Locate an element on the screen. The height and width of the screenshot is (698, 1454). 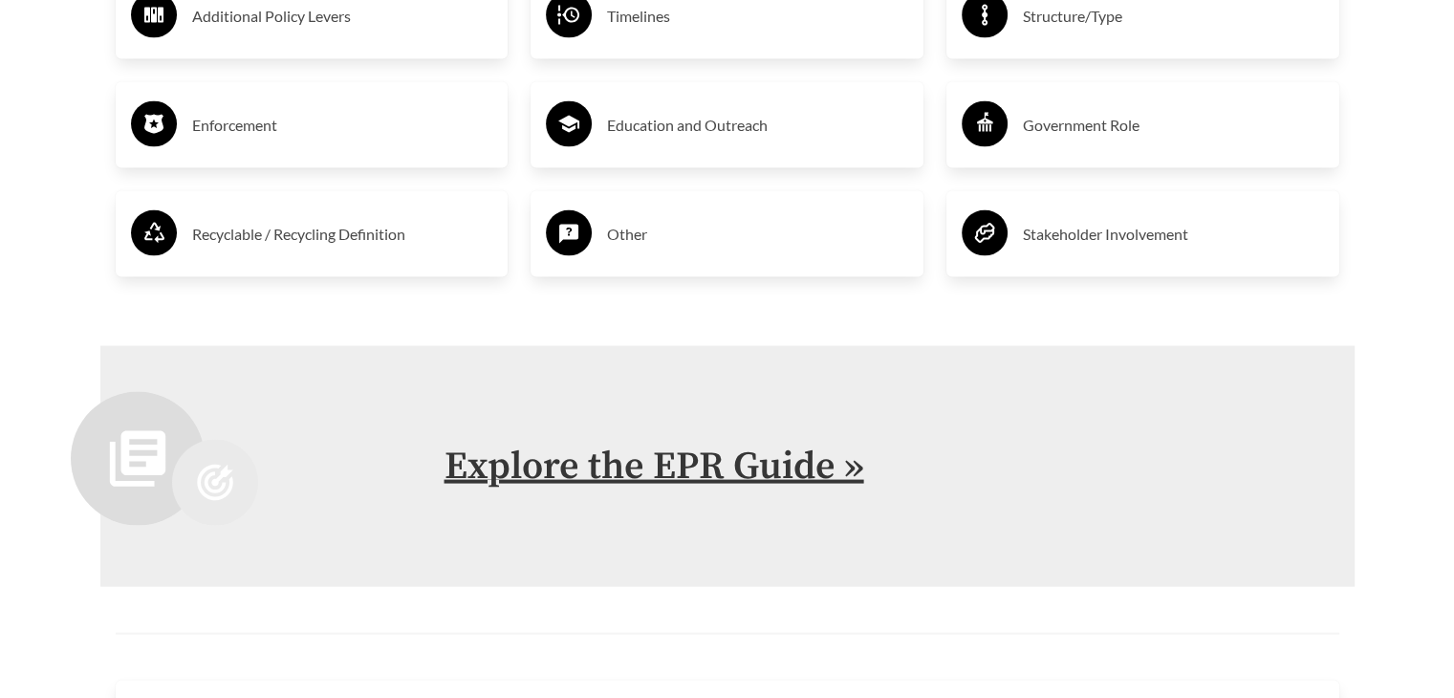
a: Explore the EPR Guide » is located at coordinates (654, 466).